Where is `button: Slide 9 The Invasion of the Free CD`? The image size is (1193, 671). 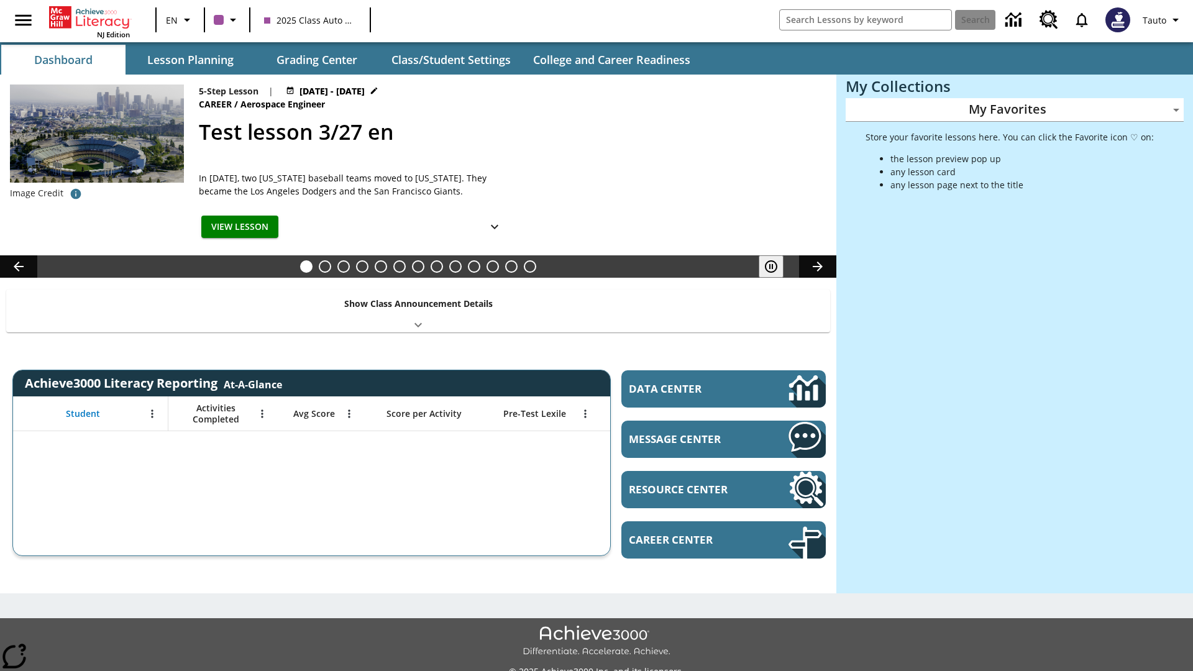 button: Slide 9 The Invasion of the Free CD is located at coordinates (455, 267).